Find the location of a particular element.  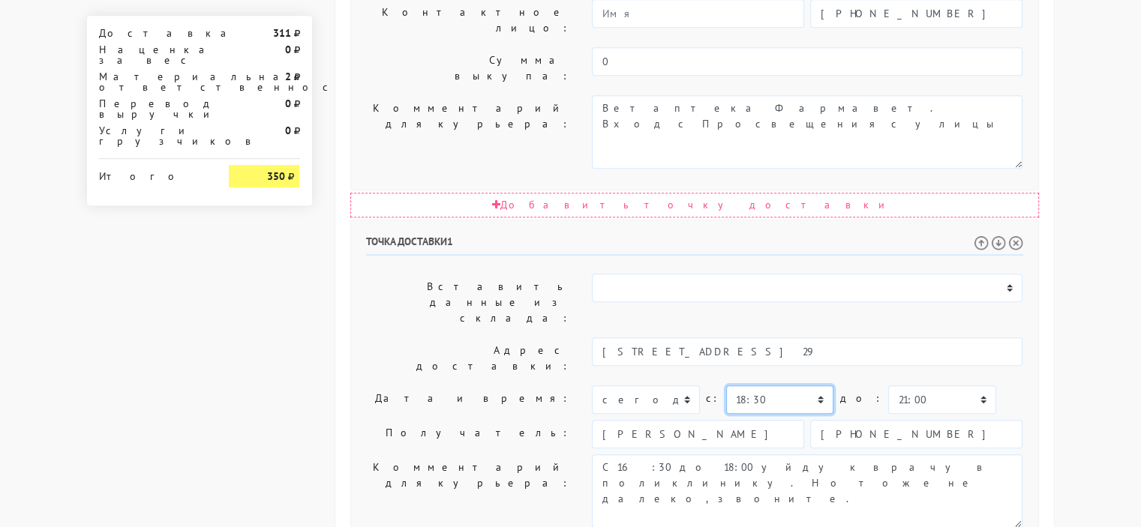

strong: 350 is located at coordinates (275, 176).